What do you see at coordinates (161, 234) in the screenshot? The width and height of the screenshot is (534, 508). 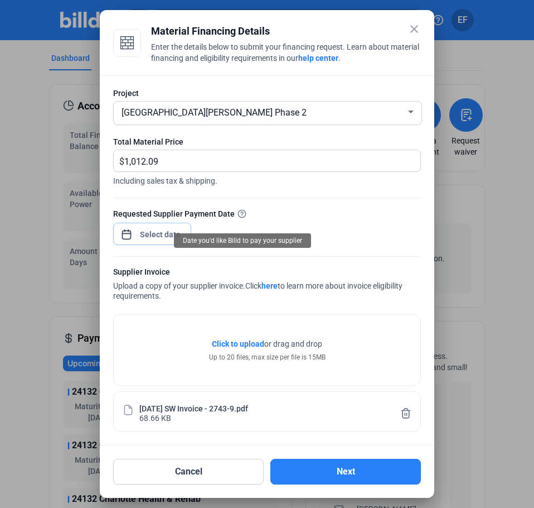 I see `input: Select date` at bounding box center [161, 234].